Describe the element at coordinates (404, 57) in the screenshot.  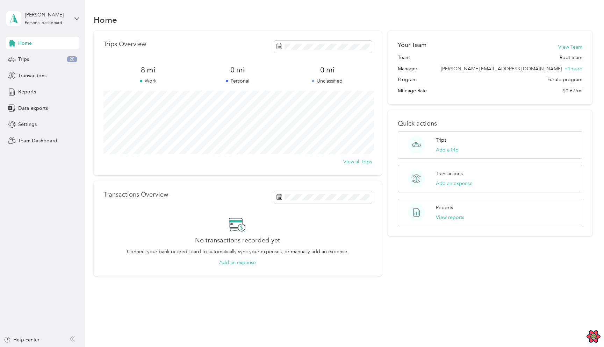
I see `span: Team` at that location.